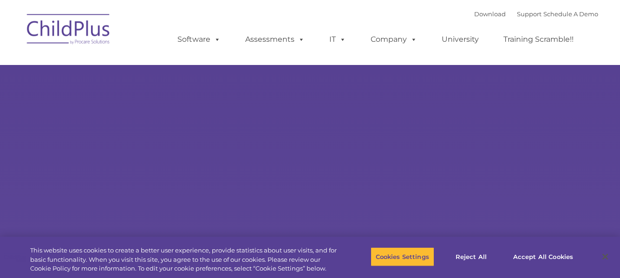  What do you see at coordinates (543, 257) in the screenshot?
I see `button: Accept All Cookies` at bounding box center [543, 257].